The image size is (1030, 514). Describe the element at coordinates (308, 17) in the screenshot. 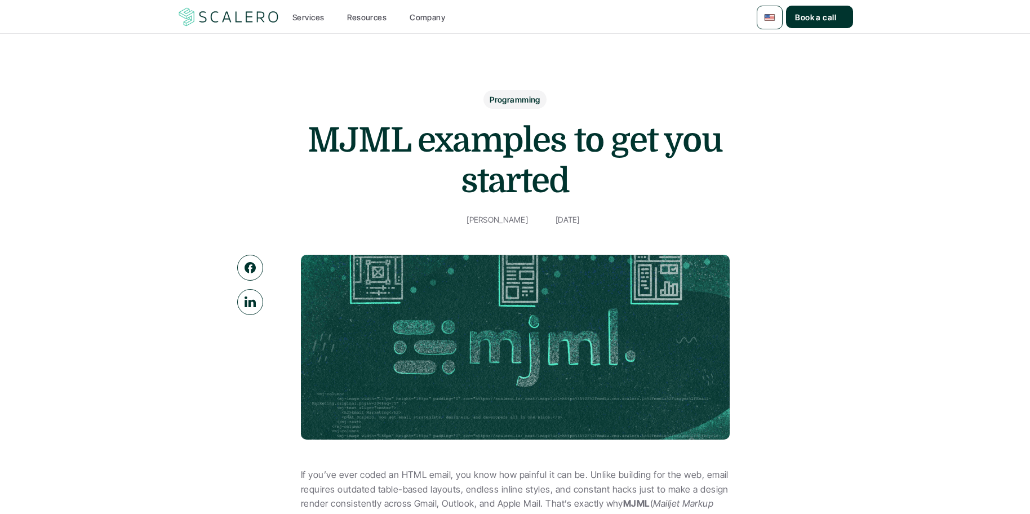

I see `p: Services` at that location.